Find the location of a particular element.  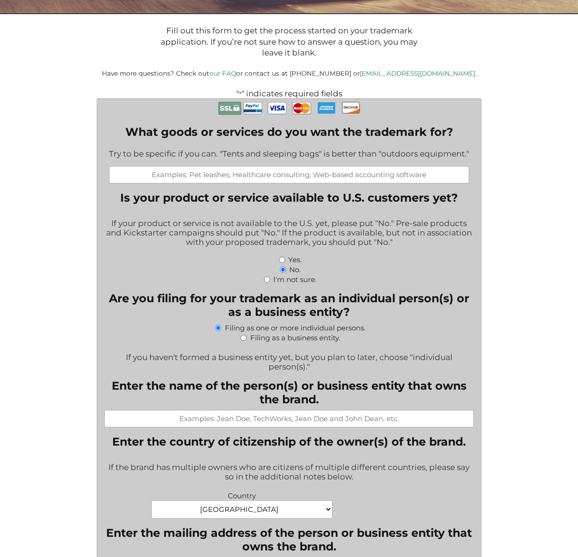

label: Filing as a business entity. is located at coordinates (295, 337).